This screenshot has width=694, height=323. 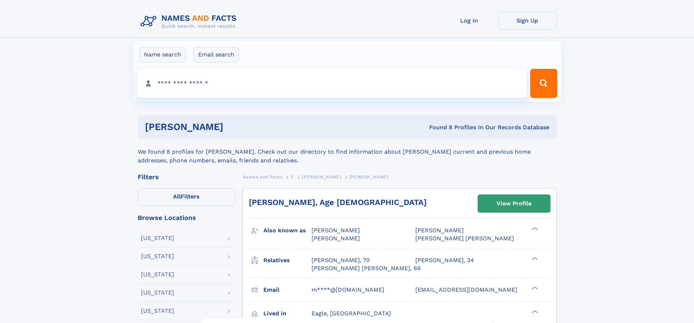 What do you see at coordinates (187, 218) in the screenshot?
I see `div: Browse Locations` at bounding box center [187, 218].